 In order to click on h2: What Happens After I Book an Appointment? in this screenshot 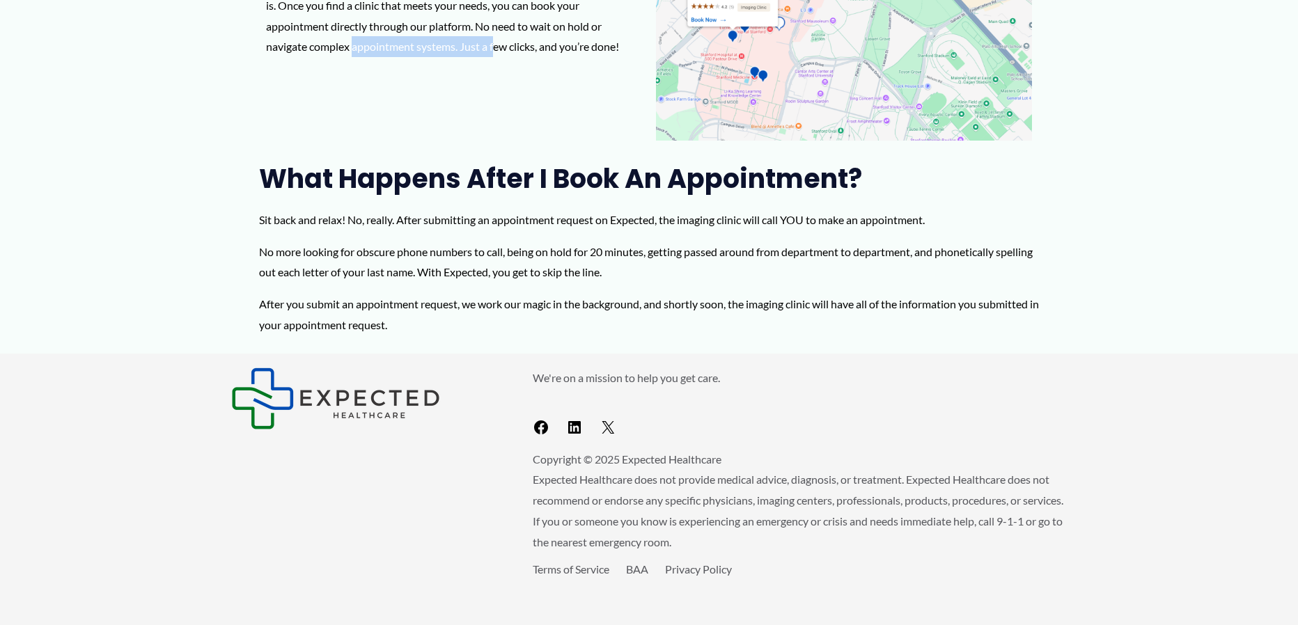, I will do `click(649, 178)`.